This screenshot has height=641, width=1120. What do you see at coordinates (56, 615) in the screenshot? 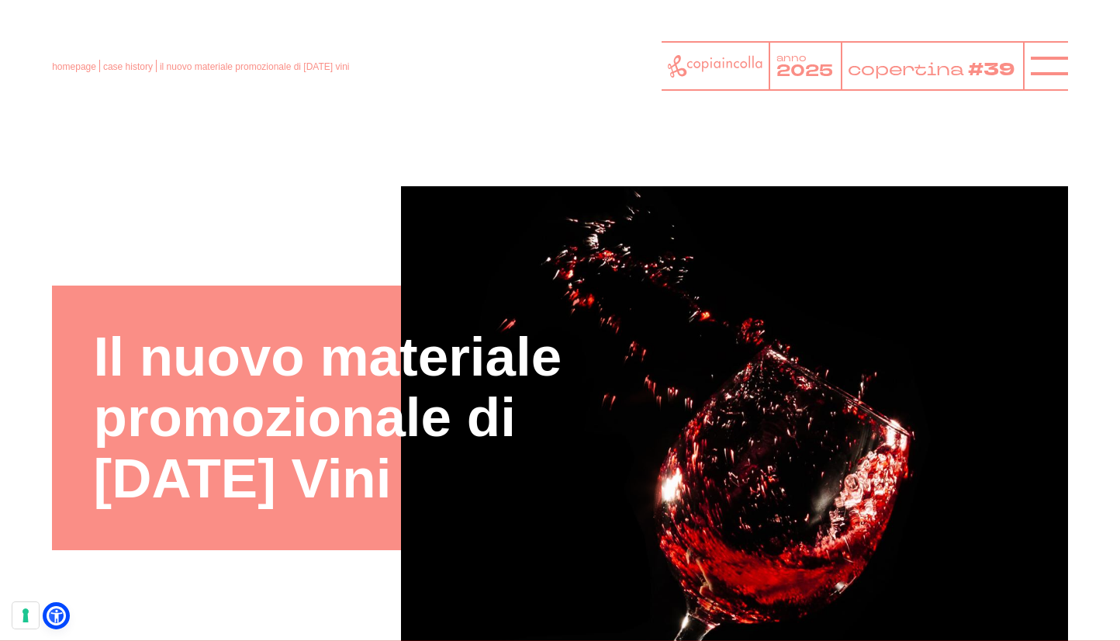
I see `a: Open Accessibility Menu` at bounding box center [56, 615].